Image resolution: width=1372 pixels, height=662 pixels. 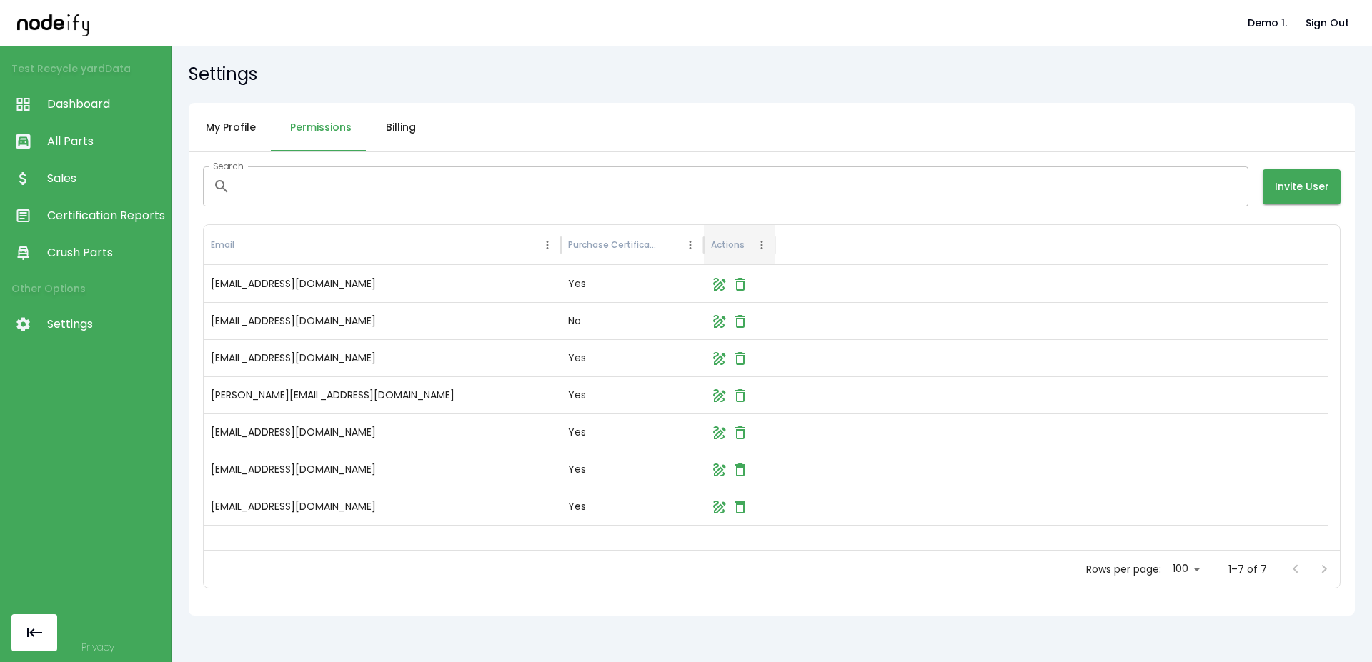 What do you see at coordinates (105, 216) in the screenshot?
I see `span: Certification Reports` at bounding box center [105, 216].